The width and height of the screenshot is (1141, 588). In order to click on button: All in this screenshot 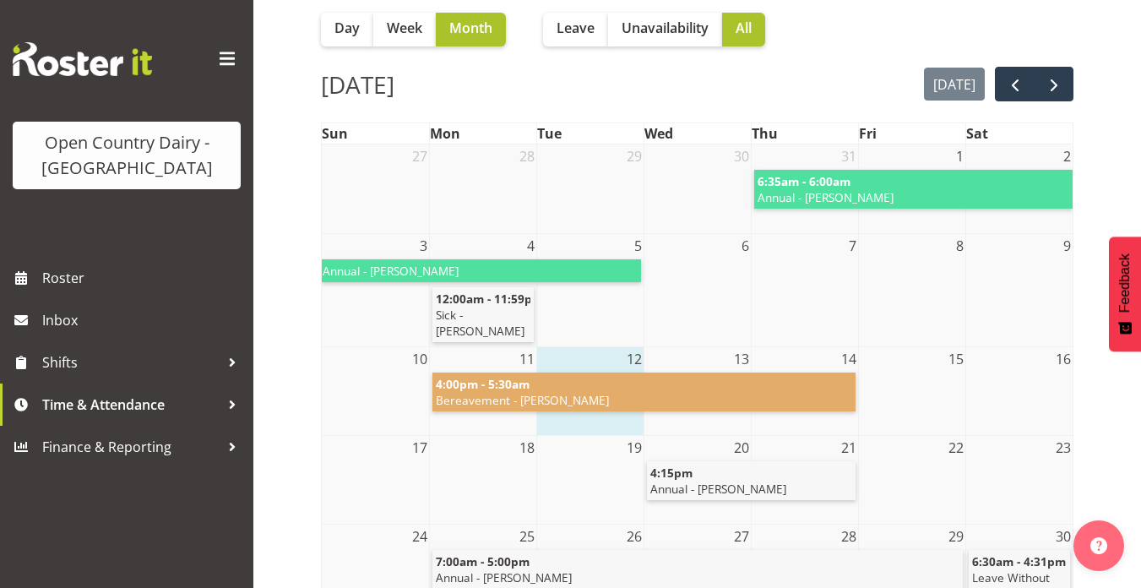, I will do `click(743, 30)`.